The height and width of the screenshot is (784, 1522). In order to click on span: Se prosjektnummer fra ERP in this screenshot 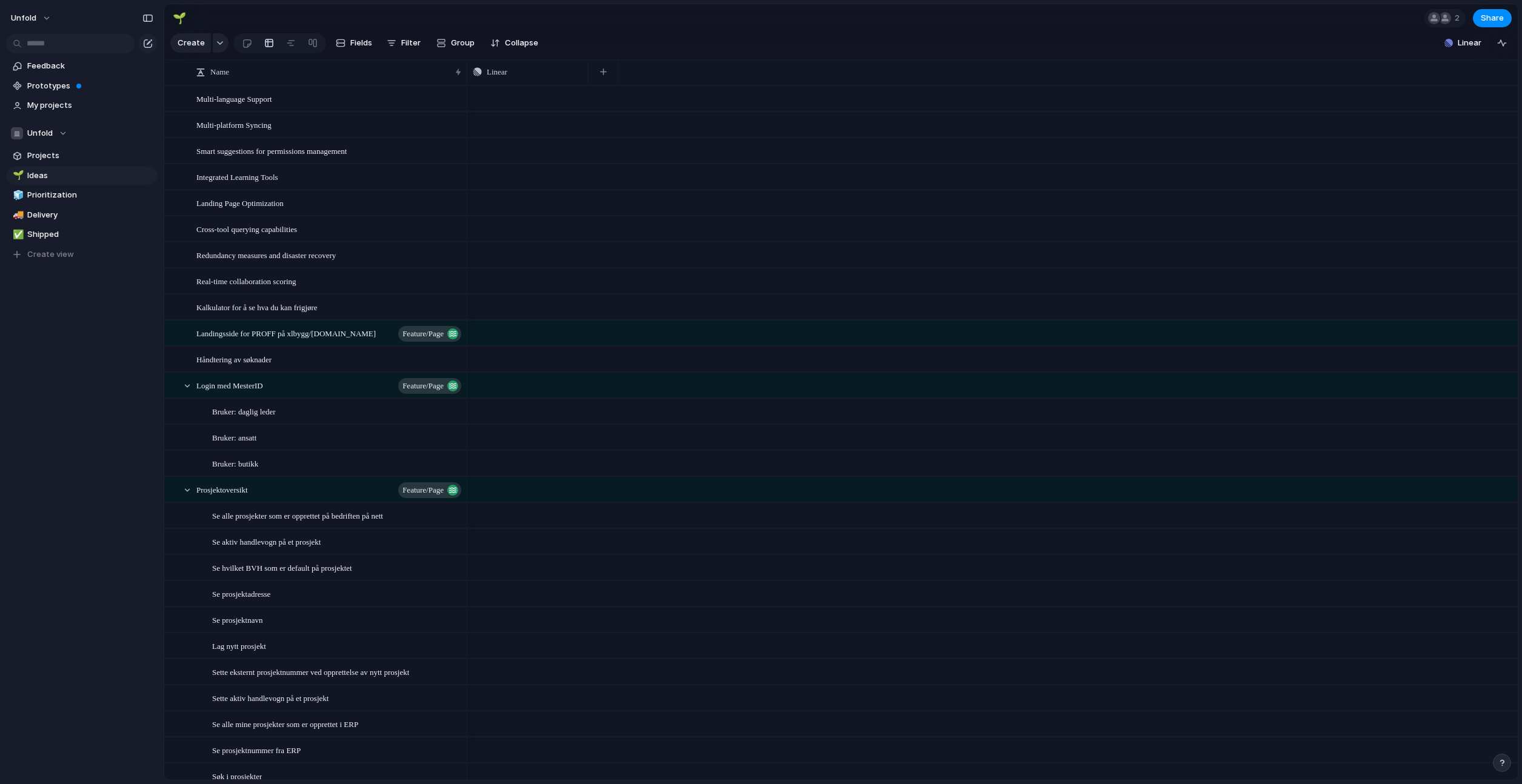, I will do `click(256, 750)`.